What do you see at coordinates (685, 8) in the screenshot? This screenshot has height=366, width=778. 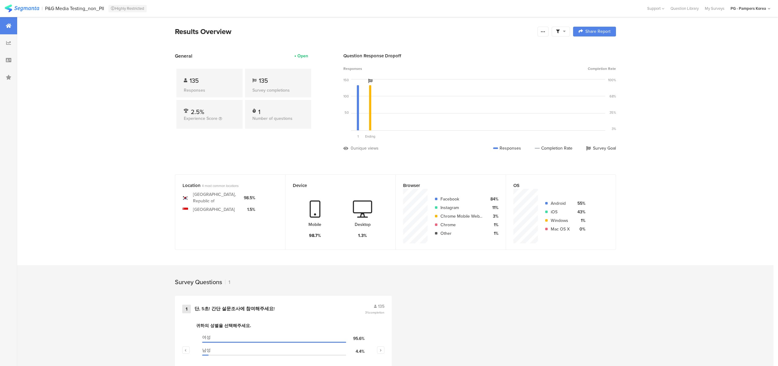 I see `div: Question Library` at bounding box center [685, 8].